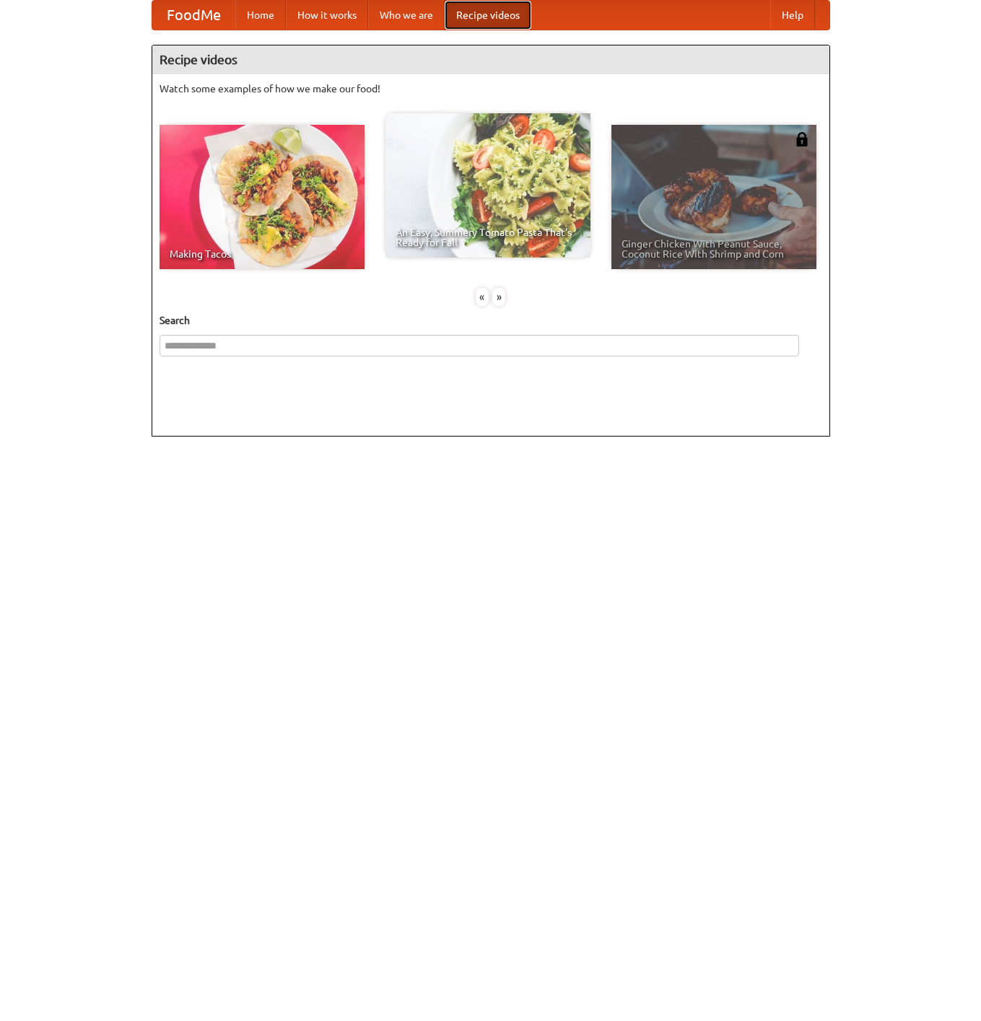  Describe the element at coordinates (488, 15) in the screenshot. I see `a: Recipe videos` at that location.